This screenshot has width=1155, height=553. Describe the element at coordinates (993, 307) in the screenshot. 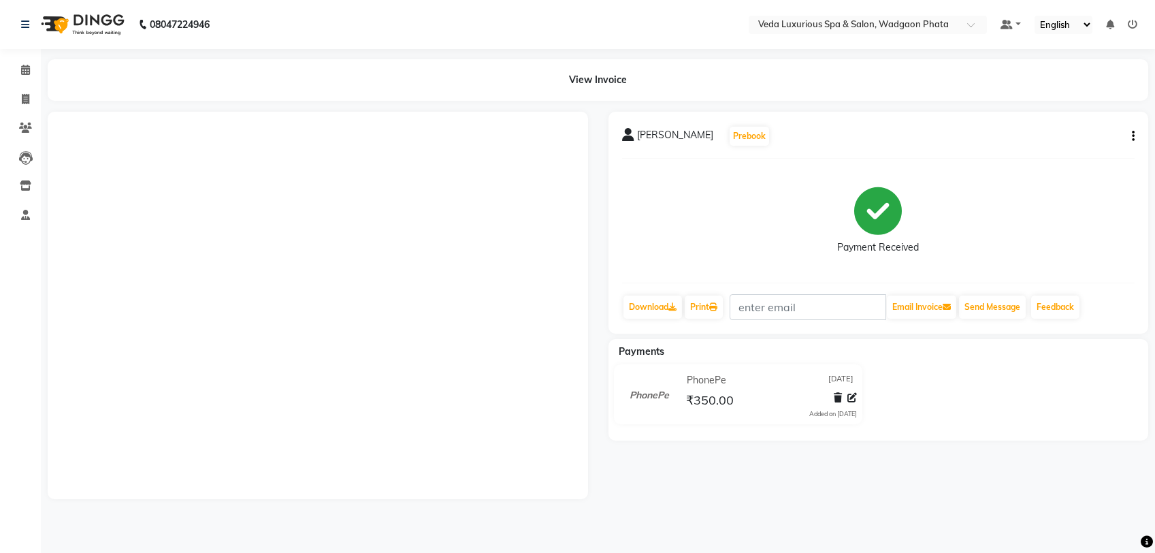

I see `button: Send Message` at that location.